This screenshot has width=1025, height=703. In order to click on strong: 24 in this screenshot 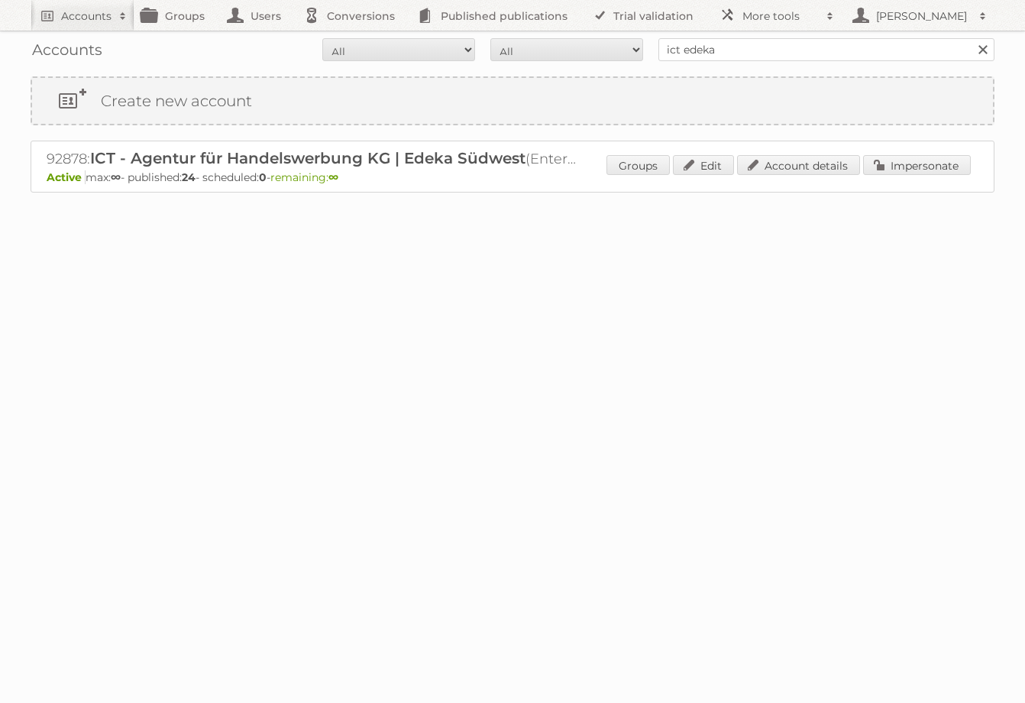, I will do `click(189, 177)`.